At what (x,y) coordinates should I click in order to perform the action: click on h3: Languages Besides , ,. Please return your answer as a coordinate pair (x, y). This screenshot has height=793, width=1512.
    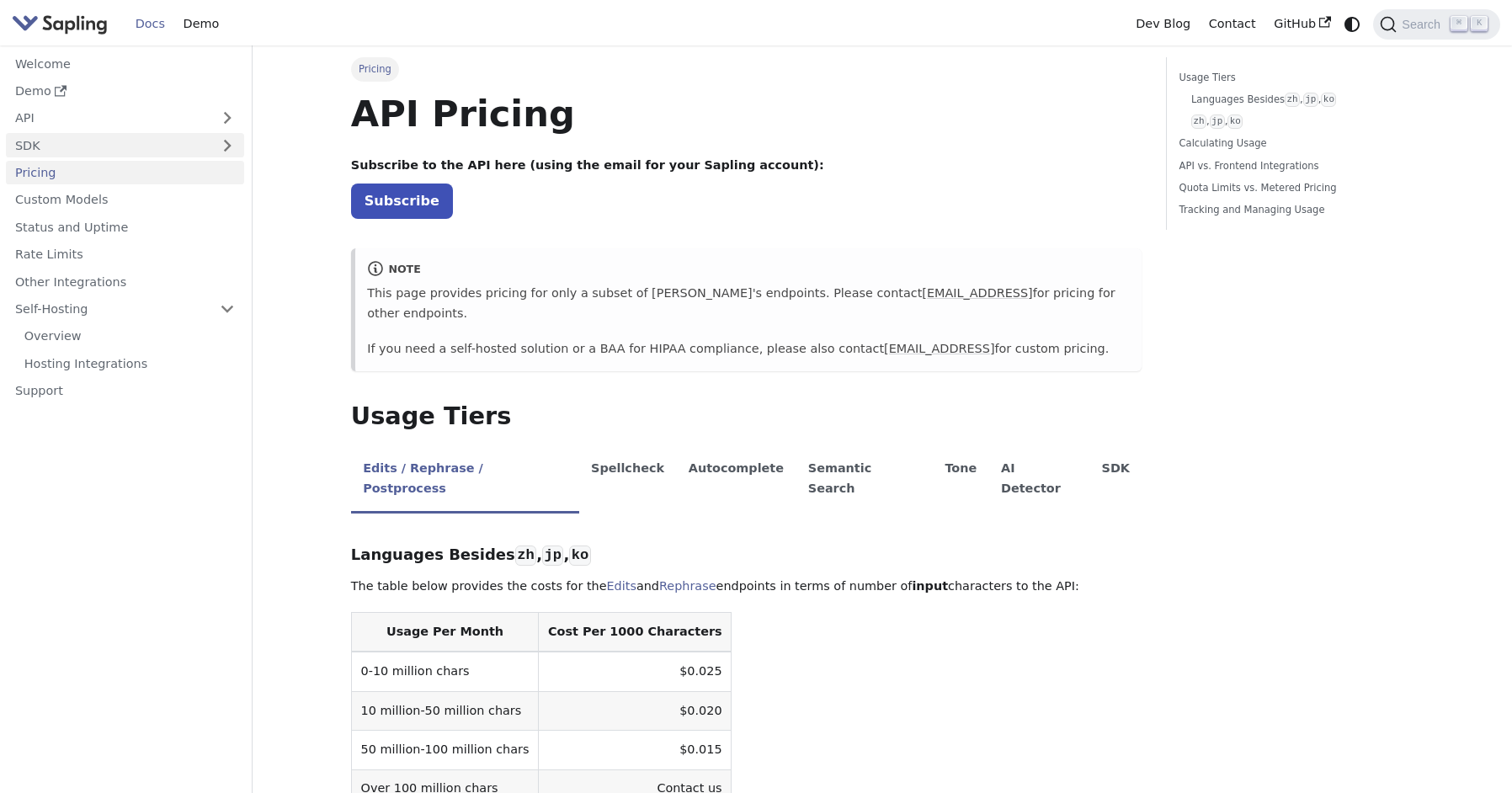
    Looking at the image, I should click on (746, 555).